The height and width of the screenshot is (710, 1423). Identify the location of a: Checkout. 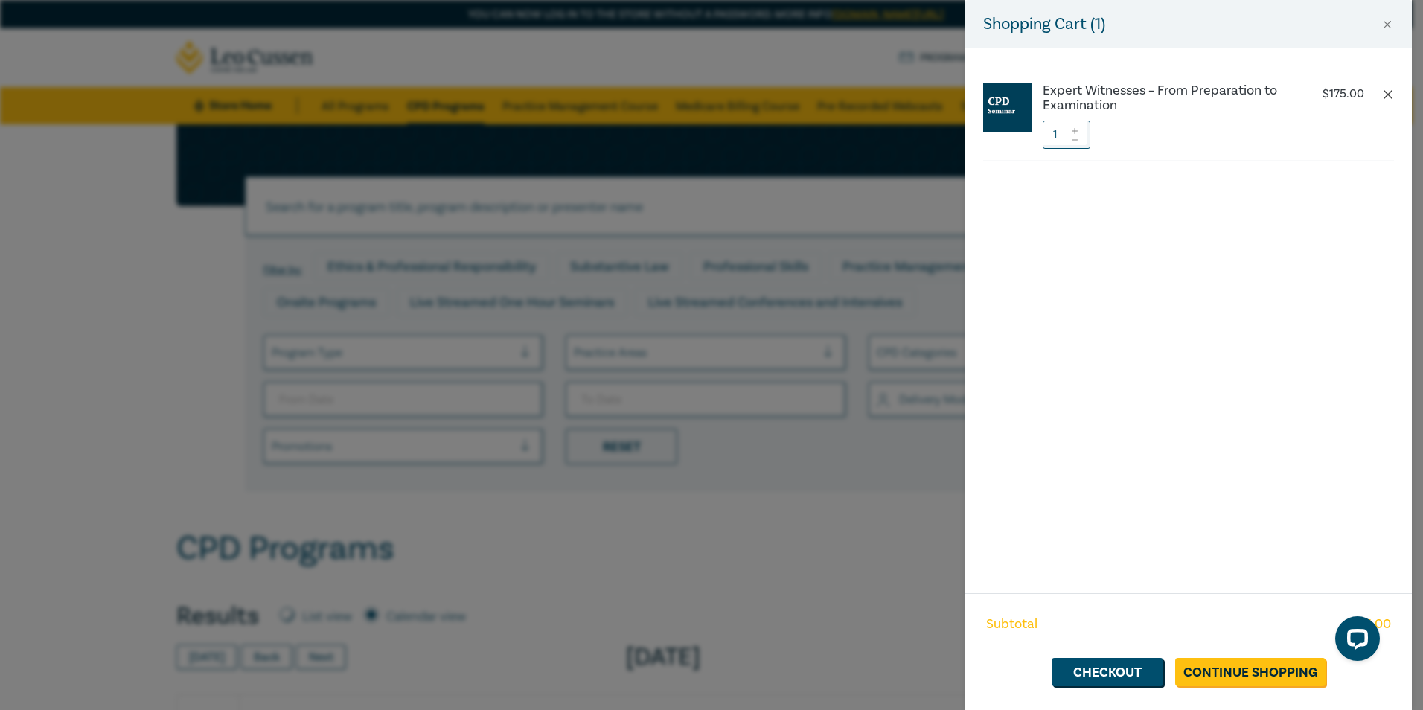
(1108, 672).